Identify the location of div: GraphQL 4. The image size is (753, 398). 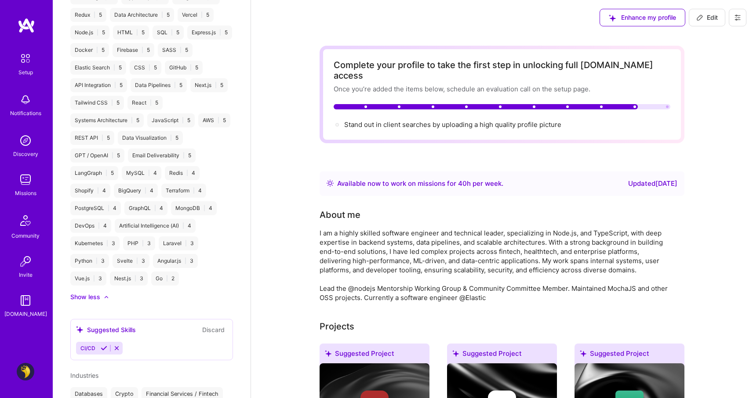
(146, 208).